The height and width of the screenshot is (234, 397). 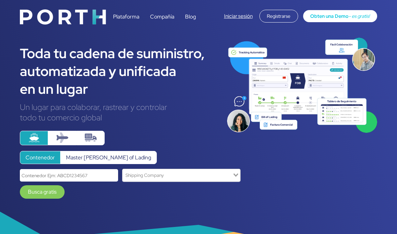 I want to click on input: Contenedor Ejm: ABCD1234567, so click(x=69, y=175).